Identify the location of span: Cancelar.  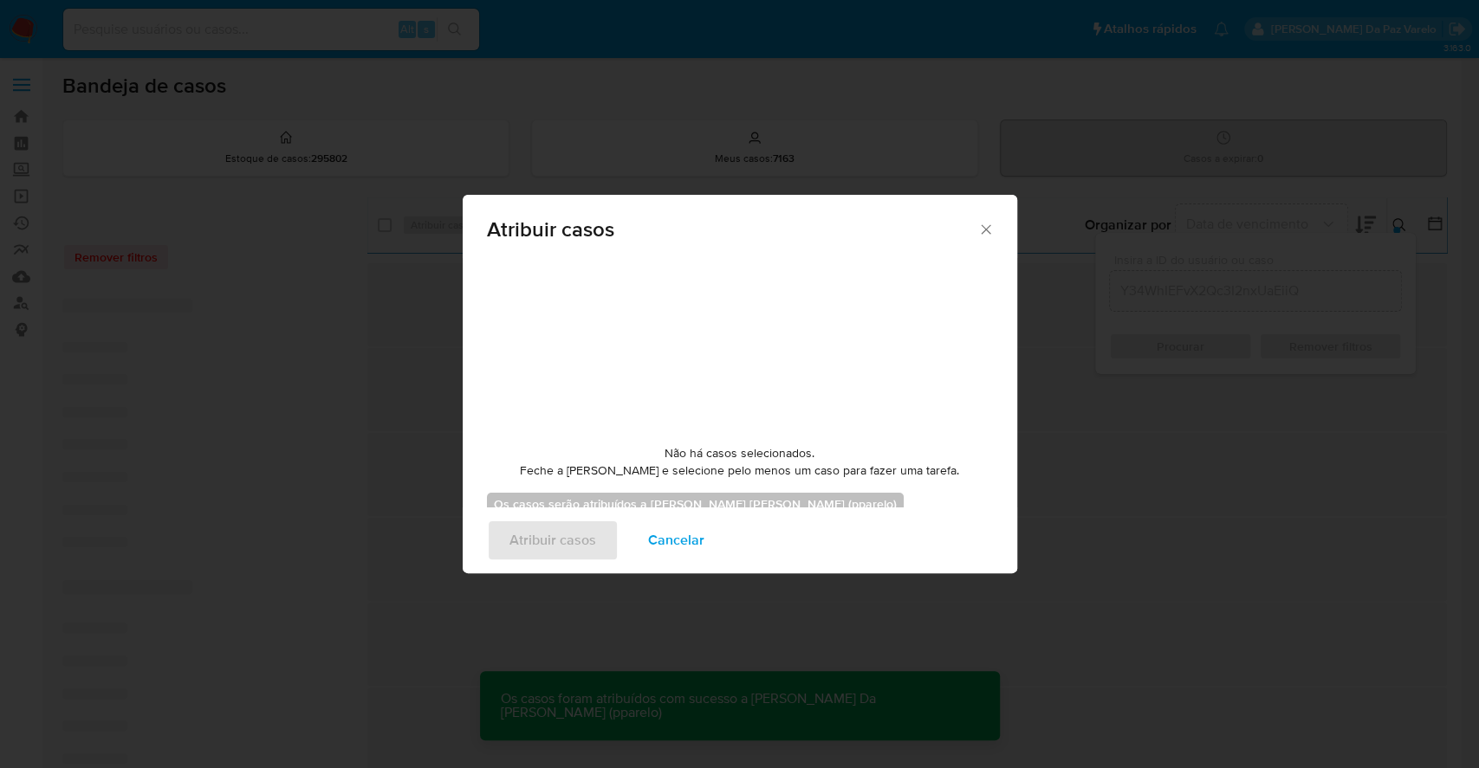
(676, 541).